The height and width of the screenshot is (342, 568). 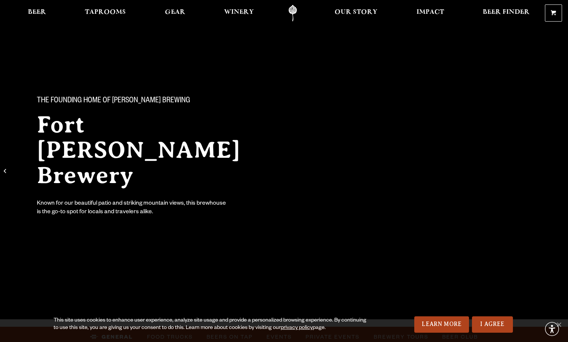 What do you see at coordinates (356, 13) in the screenshot?
I see `a: Our Story` at bounding box center [356, 13].